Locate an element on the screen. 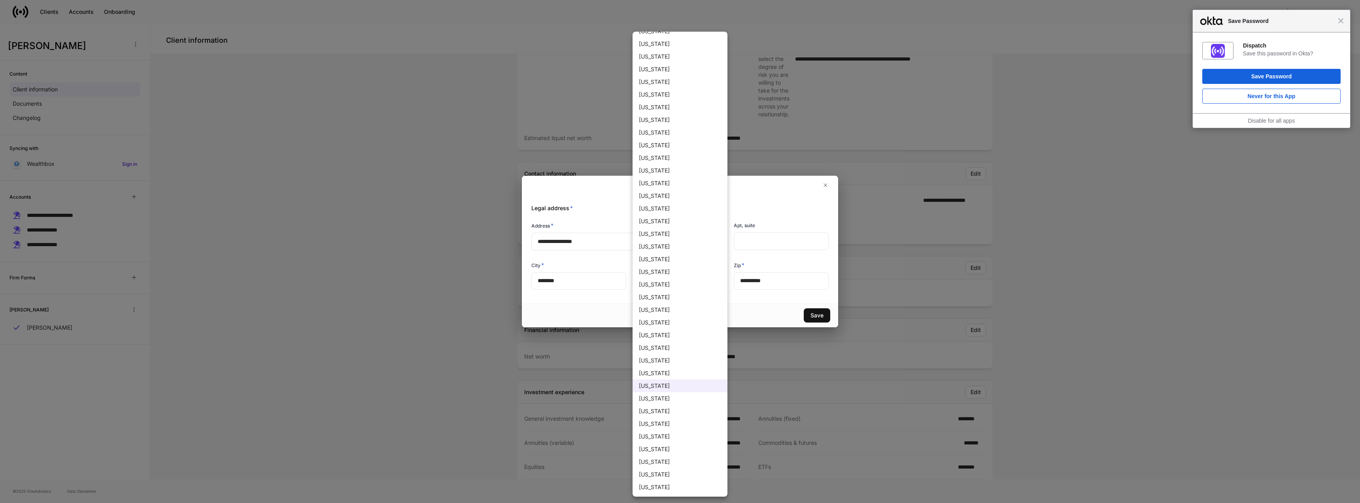  div: Save this password in Okta? is located at coordinates (1292, 53).